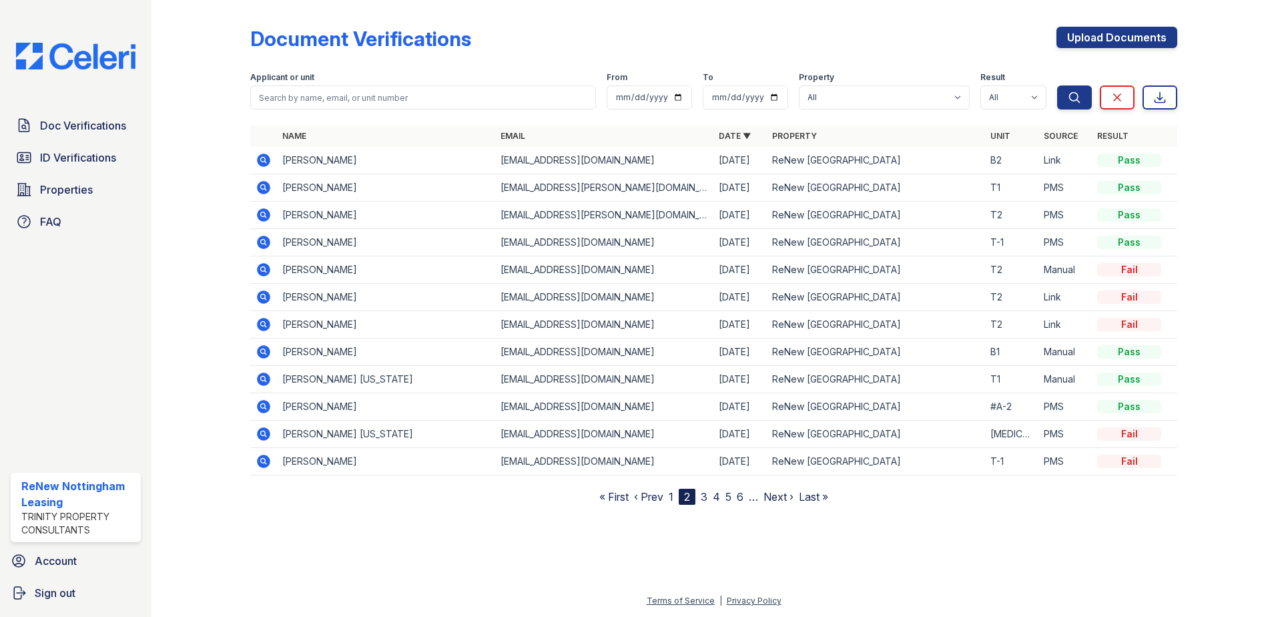 The width and height of the screenshot is (1276, 617). What do you see at coordinates (83, 125) in the screenshot?
I see `span: Doc Verifications` at bounding box center [83, 125].